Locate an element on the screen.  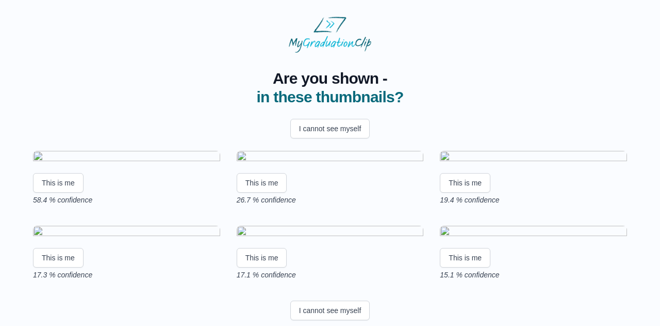
p: 58.4 % confidence is located at coordinates (126, 200).